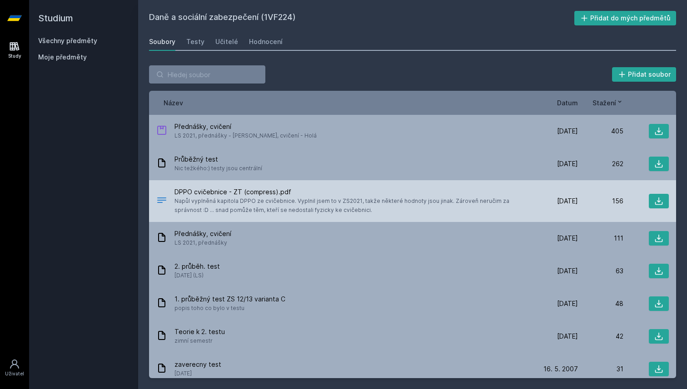 Image resolution: width=687 pixels, height=389 pixels. Describe the element at coordinates (199, 341) in the screenshot. I see `span: zimní semestr` at that location.